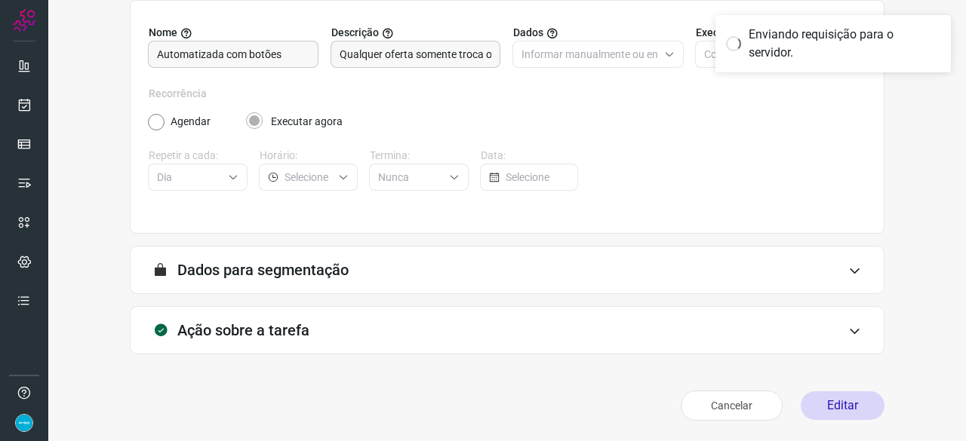  Describe the element at coordinates (416, 54) in the screenshot. I see `input: Forneça uma breve descrição da sua tarefa.` at that location.